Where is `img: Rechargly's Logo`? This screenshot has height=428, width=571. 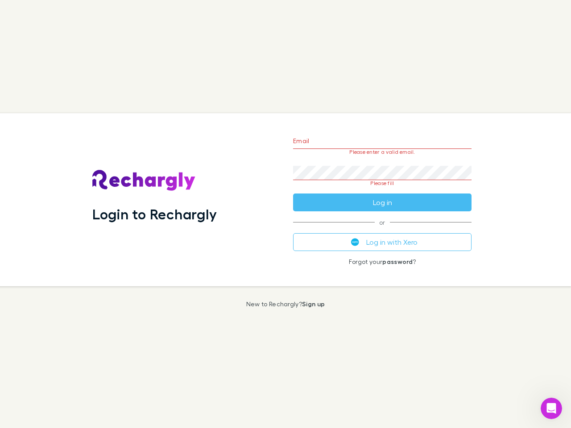
img: Rechargly's Logo is located at coordinates (144, 181).